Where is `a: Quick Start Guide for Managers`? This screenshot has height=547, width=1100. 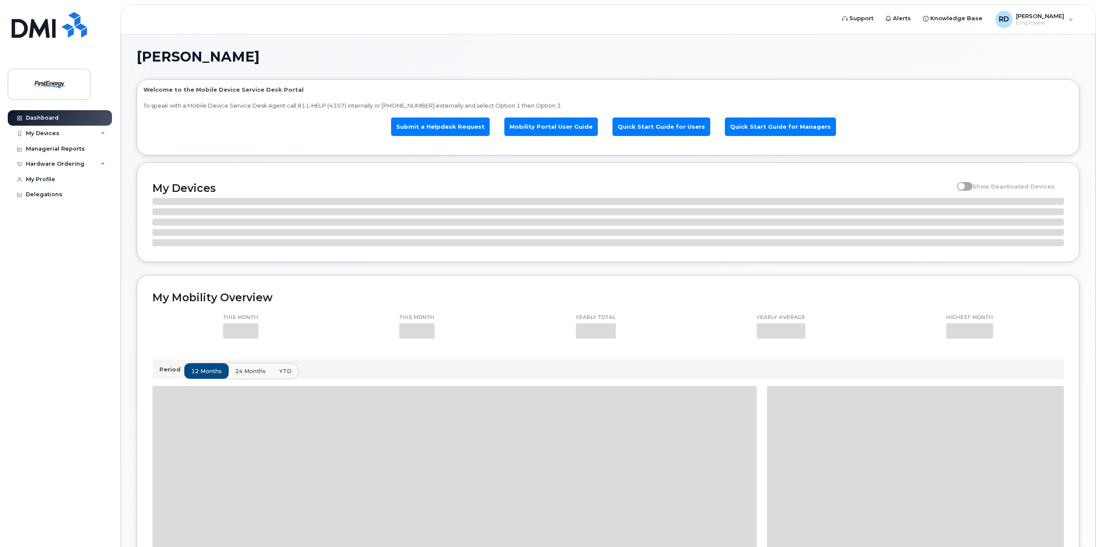
a: Quick Start Guide for Managers is located at coordinates (780, 127).